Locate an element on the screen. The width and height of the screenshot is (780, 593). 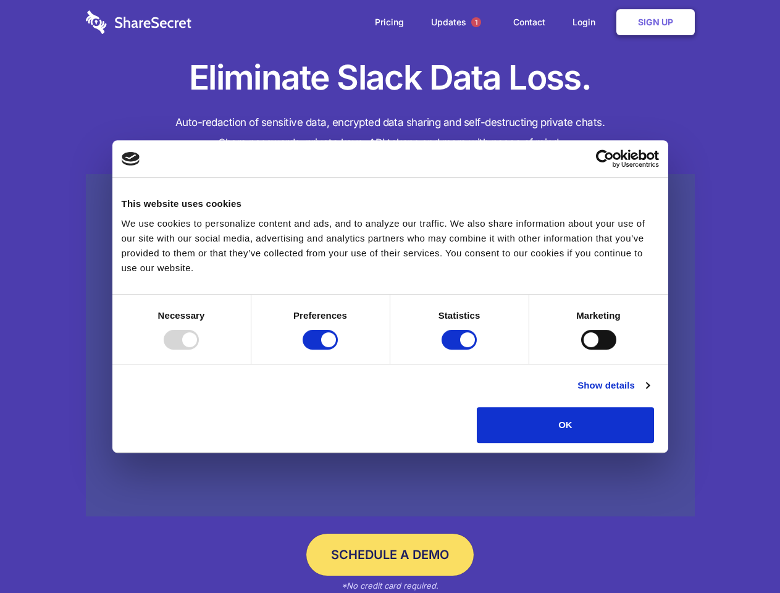
strong: Statistics is located at coordinates (459, 315).